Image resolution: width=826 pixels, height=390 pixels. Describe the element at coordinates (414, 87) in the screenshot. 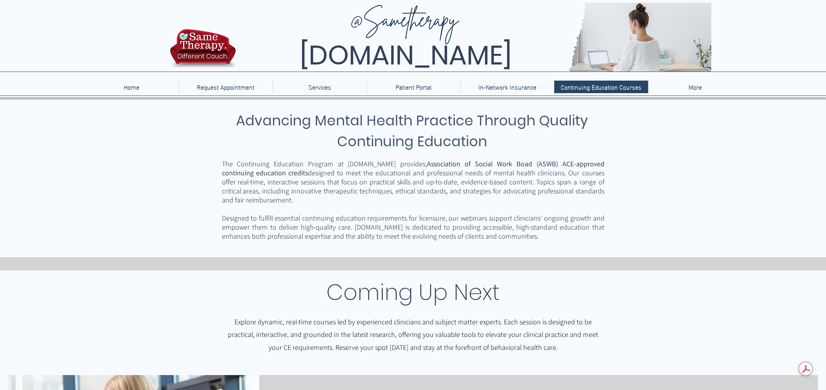

I see `p: Patient Portal` at that location.